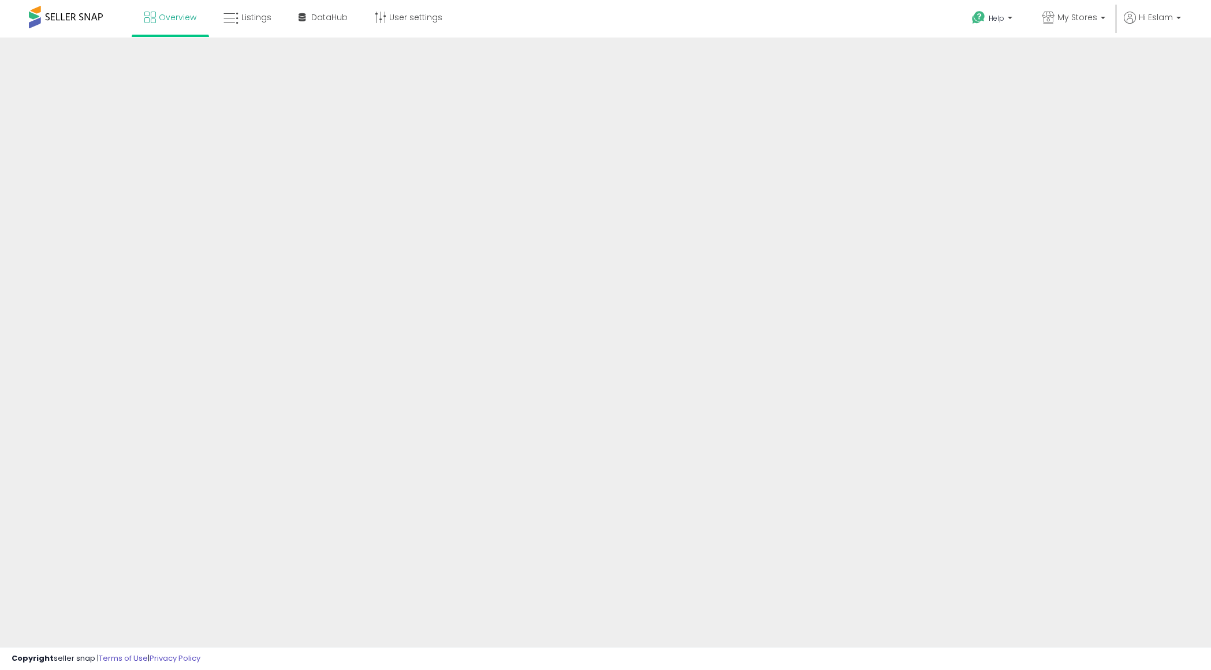  Describe the element at coordinates (256, 17) in the screenshot. I see `span: Listings` at that location.